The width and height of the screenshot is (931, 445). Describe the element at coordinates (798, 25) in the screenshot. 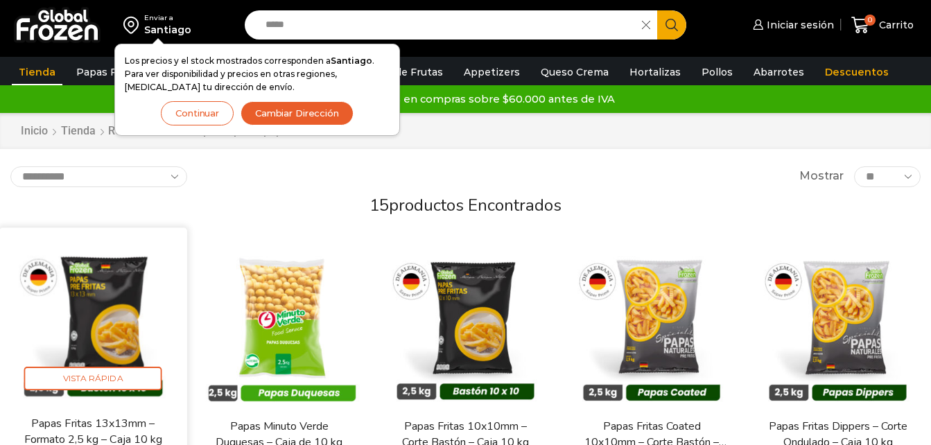

I see `span: Iniciar sesión` at that location.